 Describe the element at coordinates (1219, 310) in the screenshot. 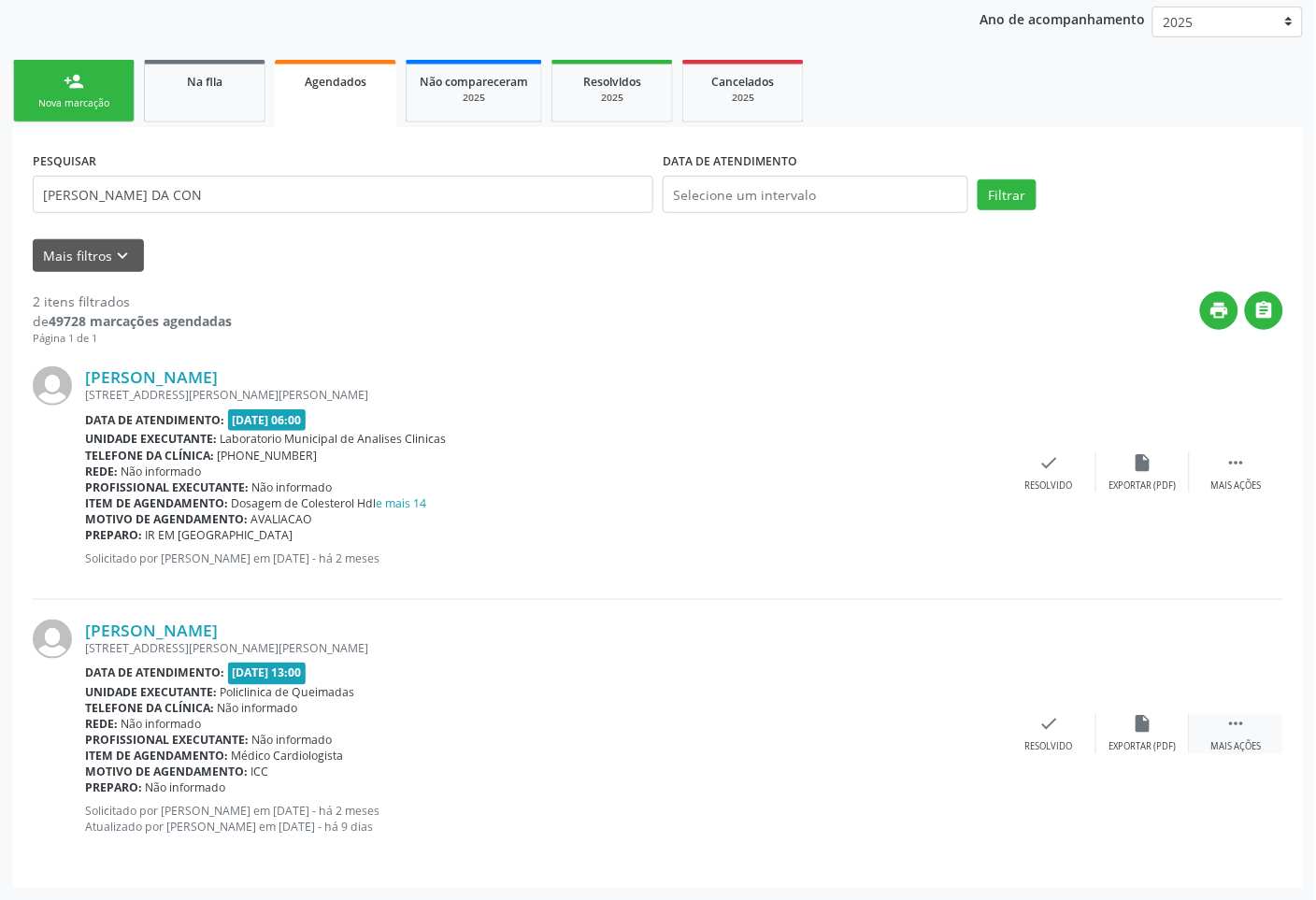

I see `button: print` at that location.